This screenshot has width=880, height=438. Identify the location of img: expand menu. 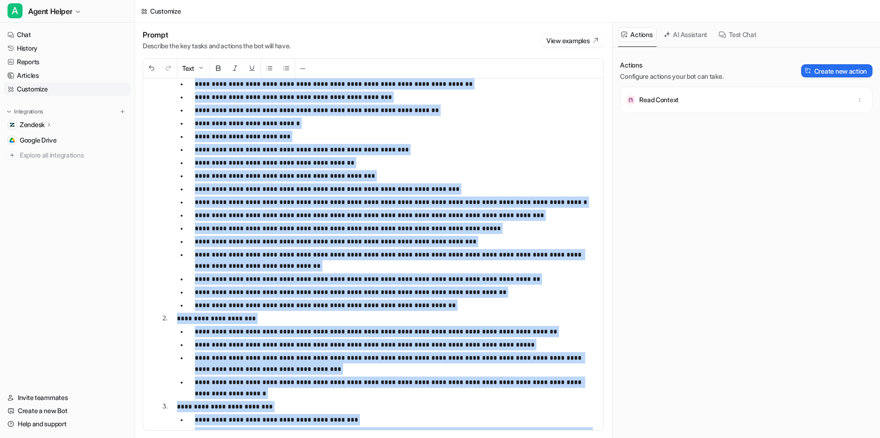
(9, 112).